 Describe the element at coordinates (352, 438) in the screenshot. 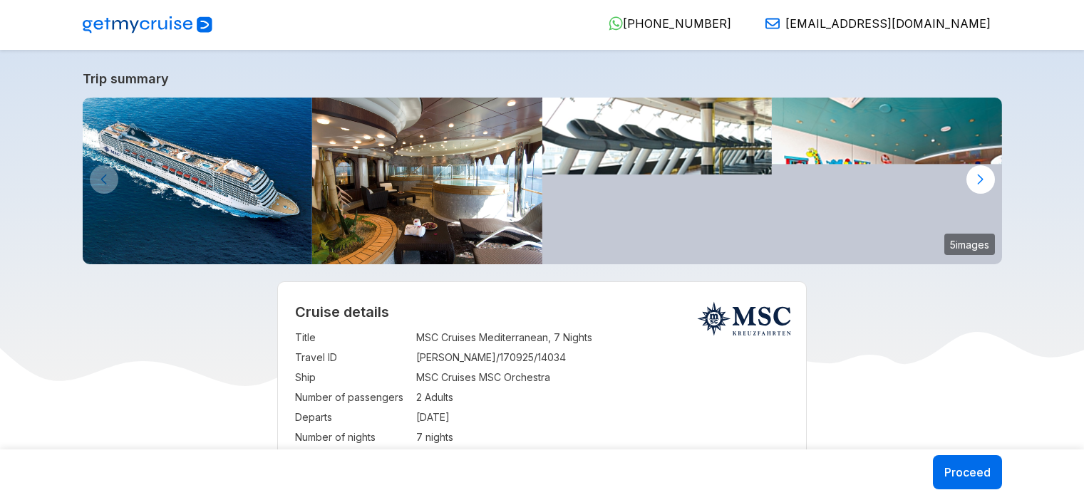

I see `td: Number of nights` at that location.